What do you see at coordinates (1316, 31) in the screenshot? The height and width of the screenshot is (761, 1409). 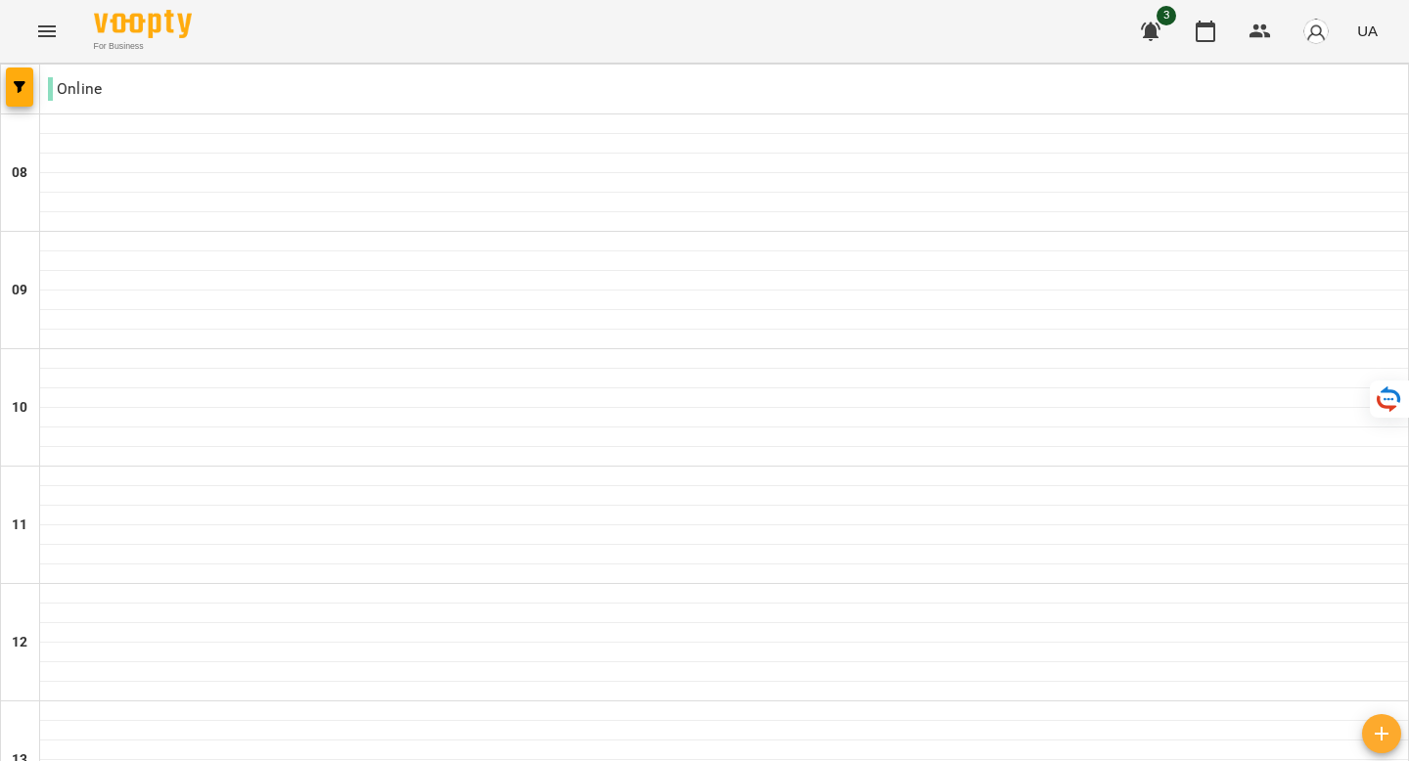 I see `img: avatar_s.png` at bounding box center [1316, 31].